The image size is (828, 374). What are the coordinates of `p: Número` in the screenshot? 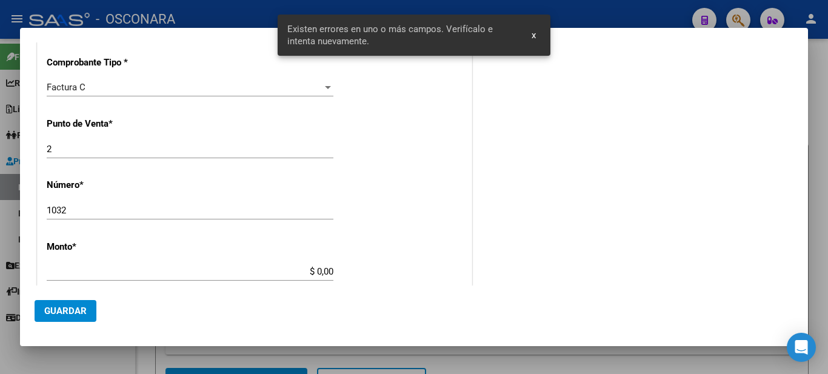 It's located at (109, 185).